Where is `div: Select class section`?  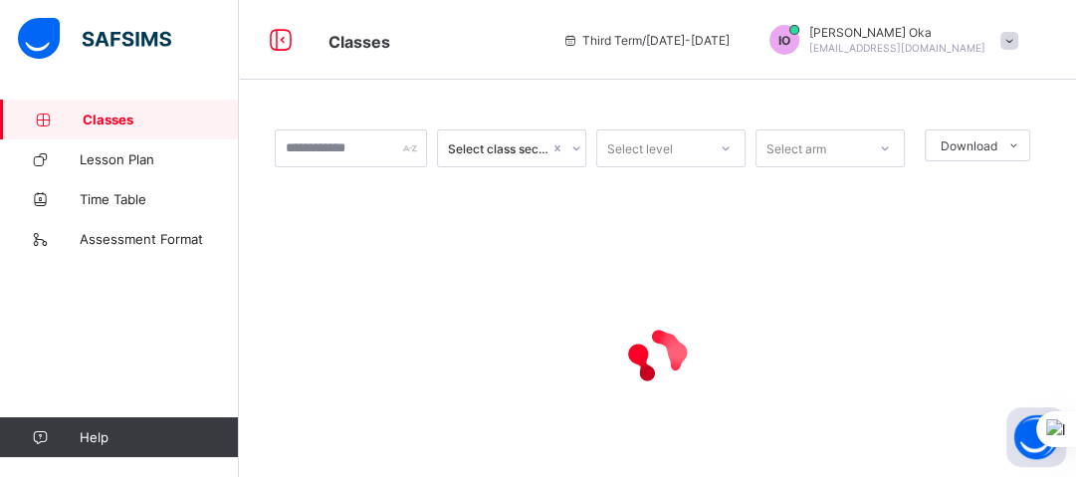 div: Select class section is located at coordinates (498, 148).